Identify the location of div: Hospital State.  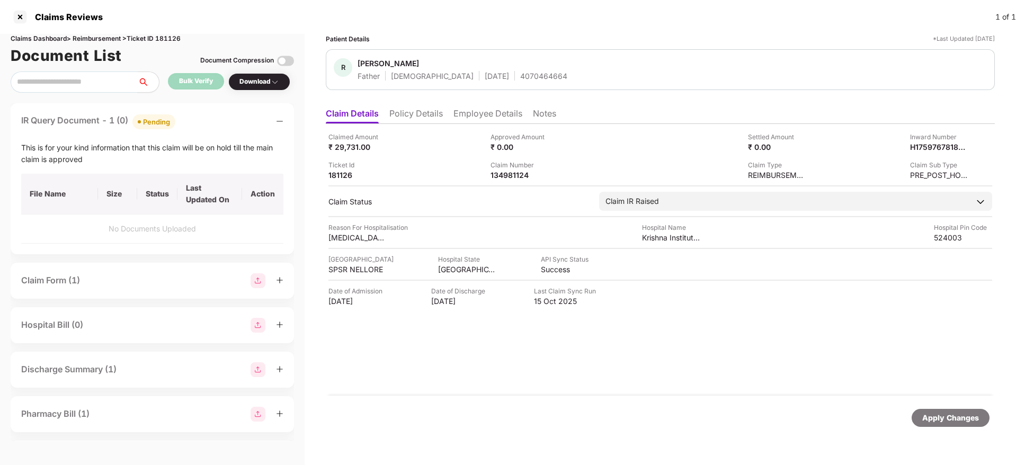
(467, 259).